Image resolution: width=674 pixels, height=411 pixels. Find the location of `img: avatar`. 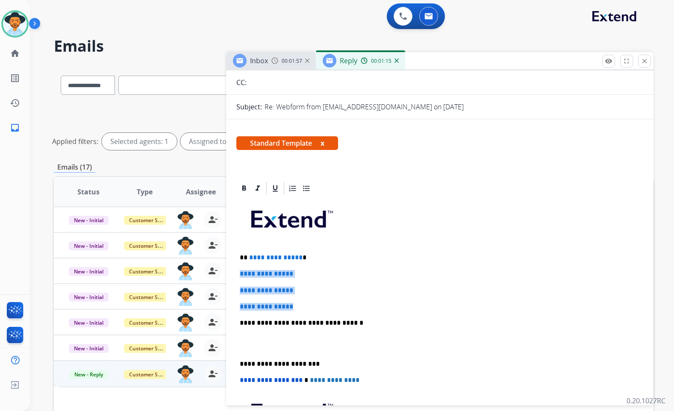

img: avatar is located at coordinates (15, 24).